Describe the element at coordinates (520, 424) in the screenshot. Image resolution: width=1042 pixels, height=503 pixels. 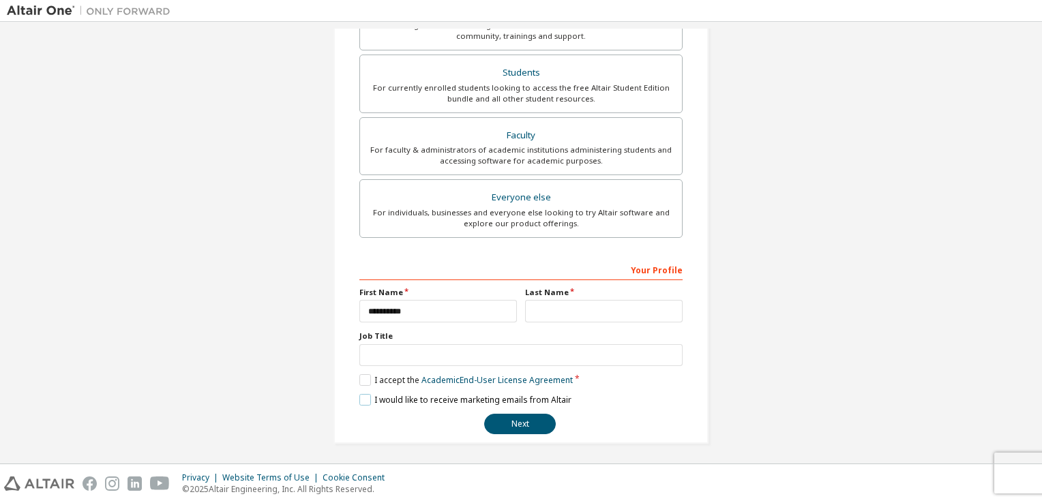
I see `button: Next` at that location.